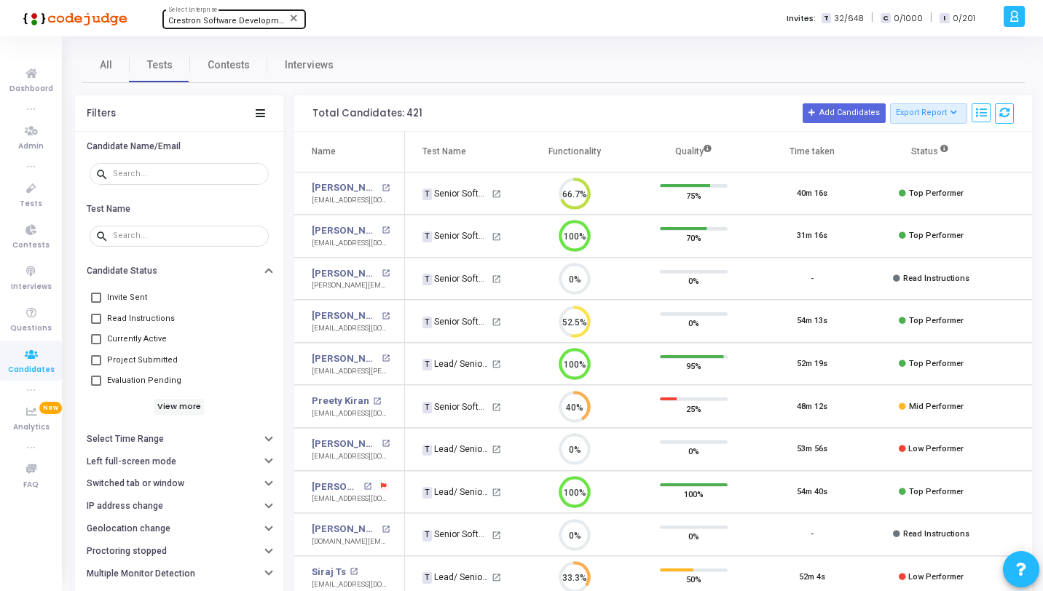 This screenshot has height=591, width=1043. Describe the element at coordinates (928, 114) in the screenshot. I see `button: Export Report` at that location.